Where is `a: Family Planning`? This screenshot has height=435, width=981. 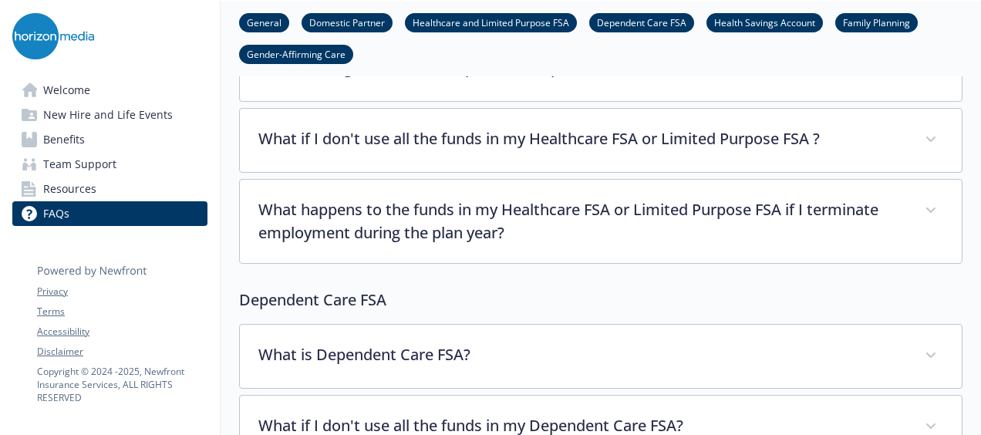 a: Family Planning is located at coordinates (876, 22).